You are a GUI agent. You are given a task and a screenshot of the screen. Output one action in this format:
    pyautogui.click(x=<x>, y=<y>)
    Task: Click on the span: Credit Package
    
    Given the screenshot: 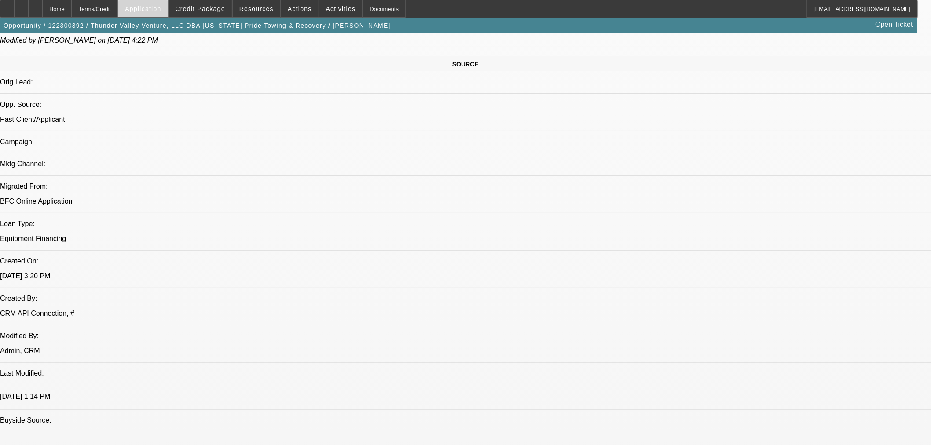 What is the action you would take?
    pyautogui.click(x=200, y=9)
    